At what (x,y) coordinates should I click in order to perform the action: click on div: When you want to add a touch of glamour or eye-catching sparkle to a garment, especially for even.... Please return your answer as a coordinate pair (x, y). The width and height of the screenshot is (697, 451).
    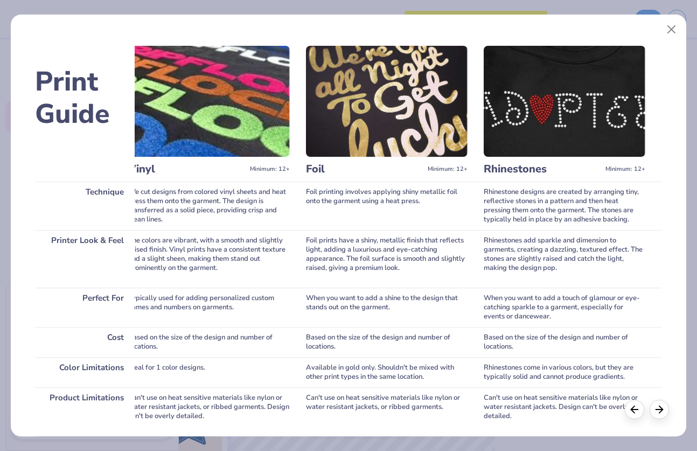
    Looking at the image, I should click on (565, 307).